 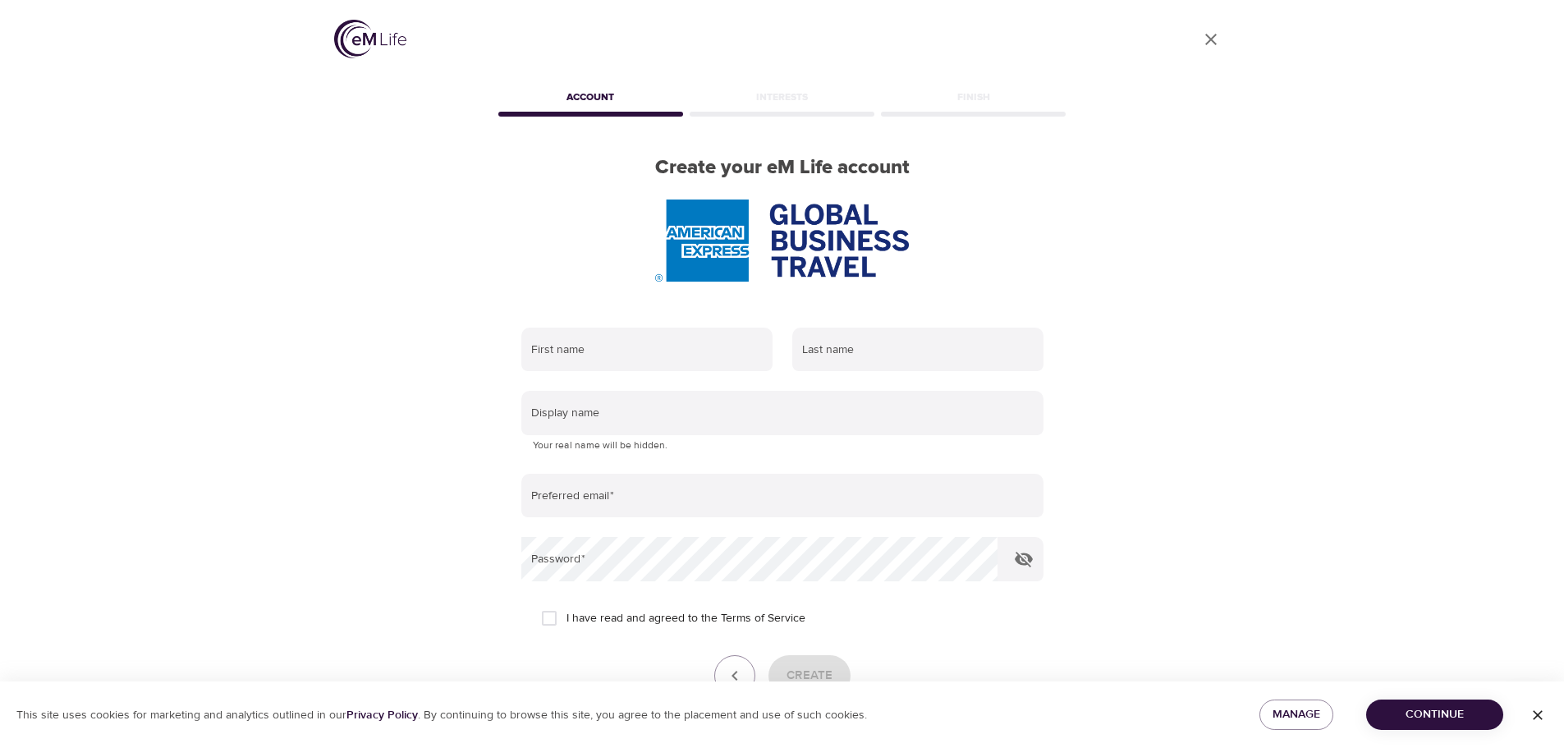 I want to click on button: Manage, so click(x=1296, y=714).